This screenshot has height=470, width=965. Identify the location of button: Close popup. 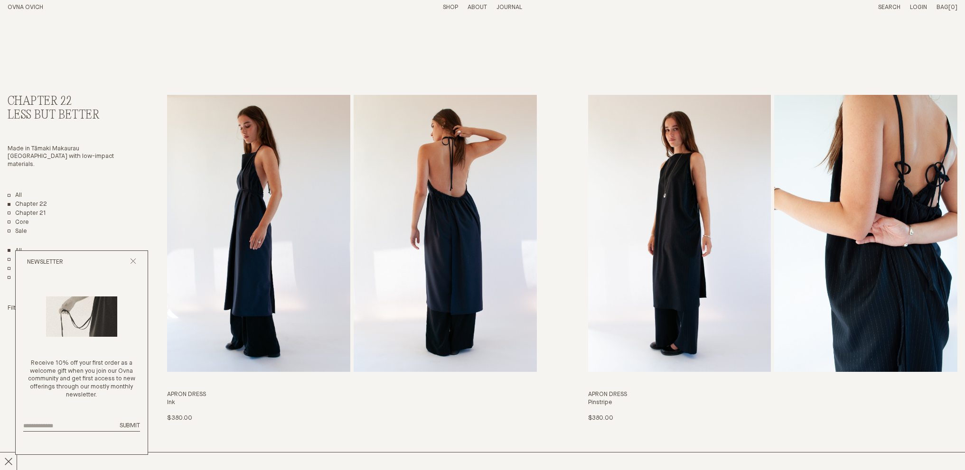
(133, 262).